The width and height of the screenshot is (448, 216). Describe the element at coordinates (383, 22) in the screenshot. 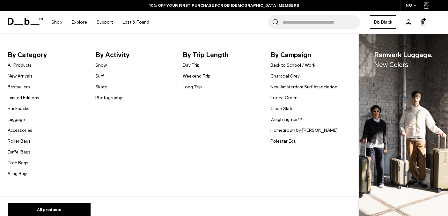

I see `a: Db Black` at that location.